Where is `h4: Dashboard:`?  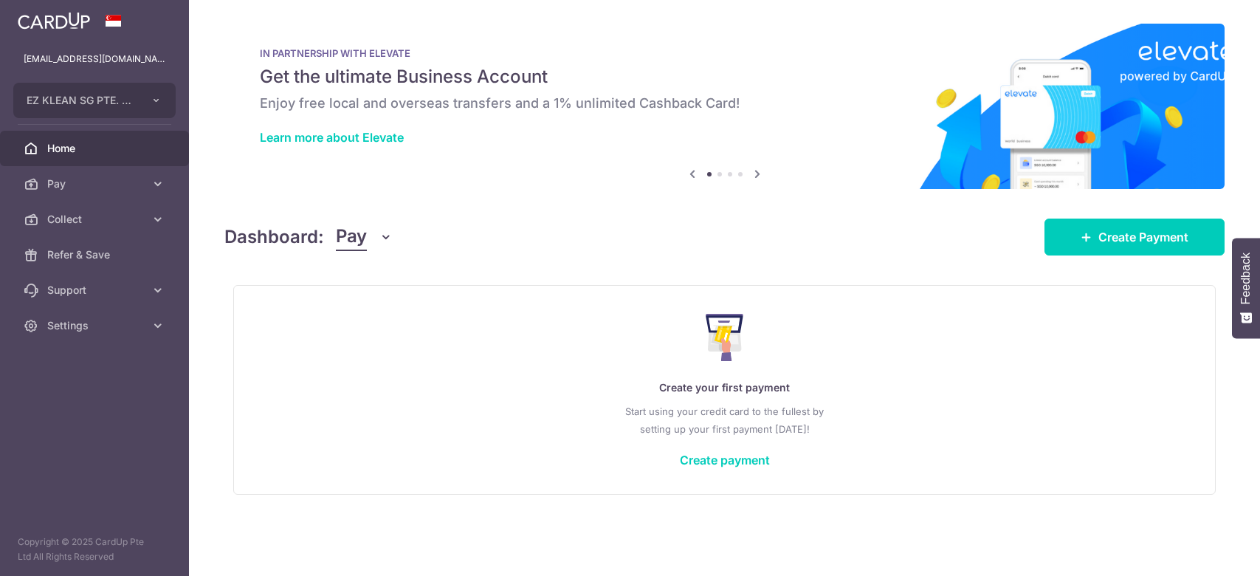
h4: Dashboard: is located at coordinates (274, 237).